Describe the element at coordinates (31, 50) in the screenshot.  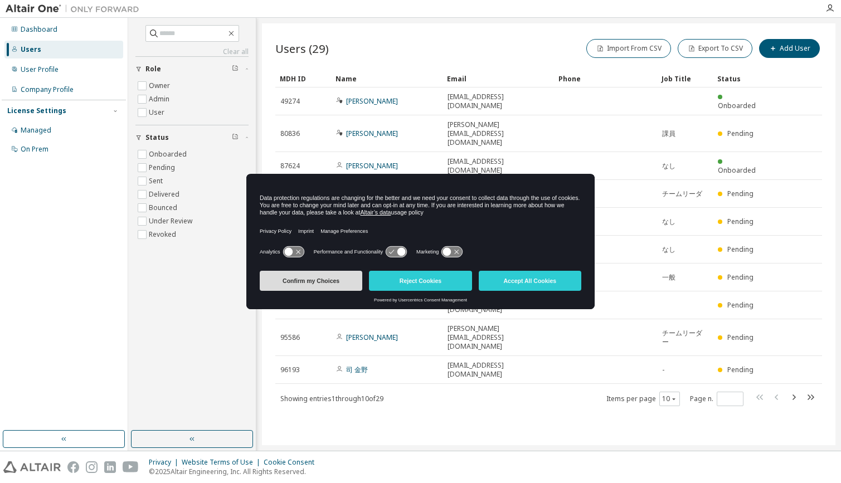
I see `div: Users` at that location.